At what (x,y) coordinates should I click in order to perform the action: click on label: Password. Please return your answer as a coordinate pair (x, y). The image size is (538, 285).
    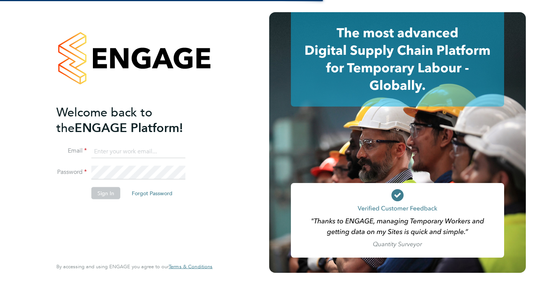
    Looking at the image, I should click on (72, 172).